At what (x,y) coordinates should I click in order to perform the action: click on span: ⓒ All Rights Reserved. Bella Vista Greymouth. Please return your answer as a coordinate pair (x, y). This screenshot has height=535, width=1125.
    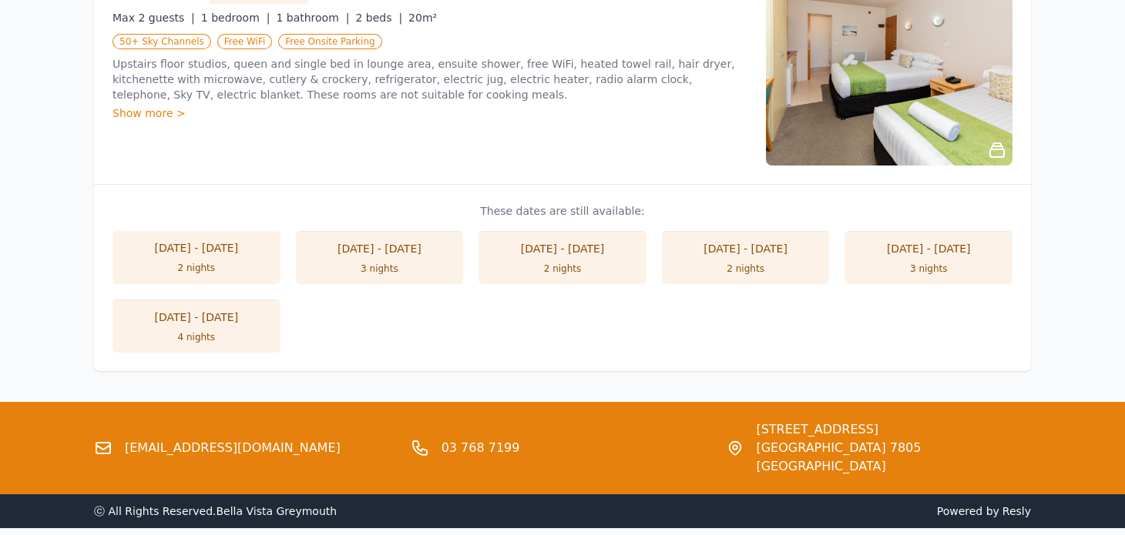
    Looking at the image, I should click on (215, 511).